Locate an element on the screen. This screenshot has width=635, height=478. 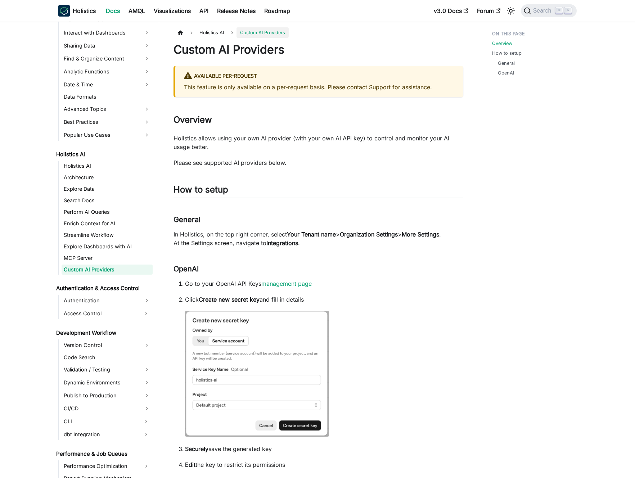
a: Development Workflow is located at coordinates (103, 333).